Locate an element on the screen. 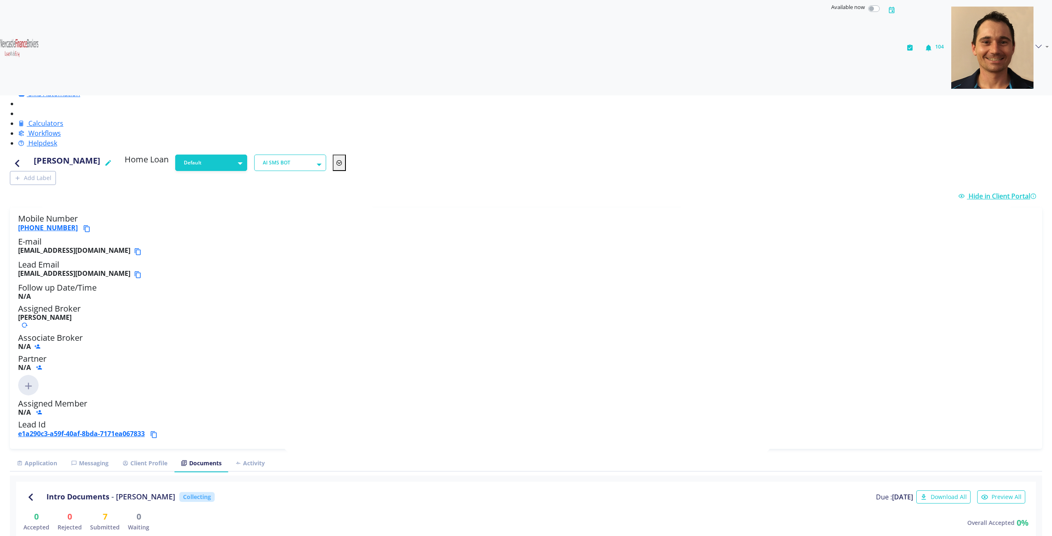 The height and width of the screenshot is (536, 1052). span: Follow up Date/Time is located at coordinates (57, 288).